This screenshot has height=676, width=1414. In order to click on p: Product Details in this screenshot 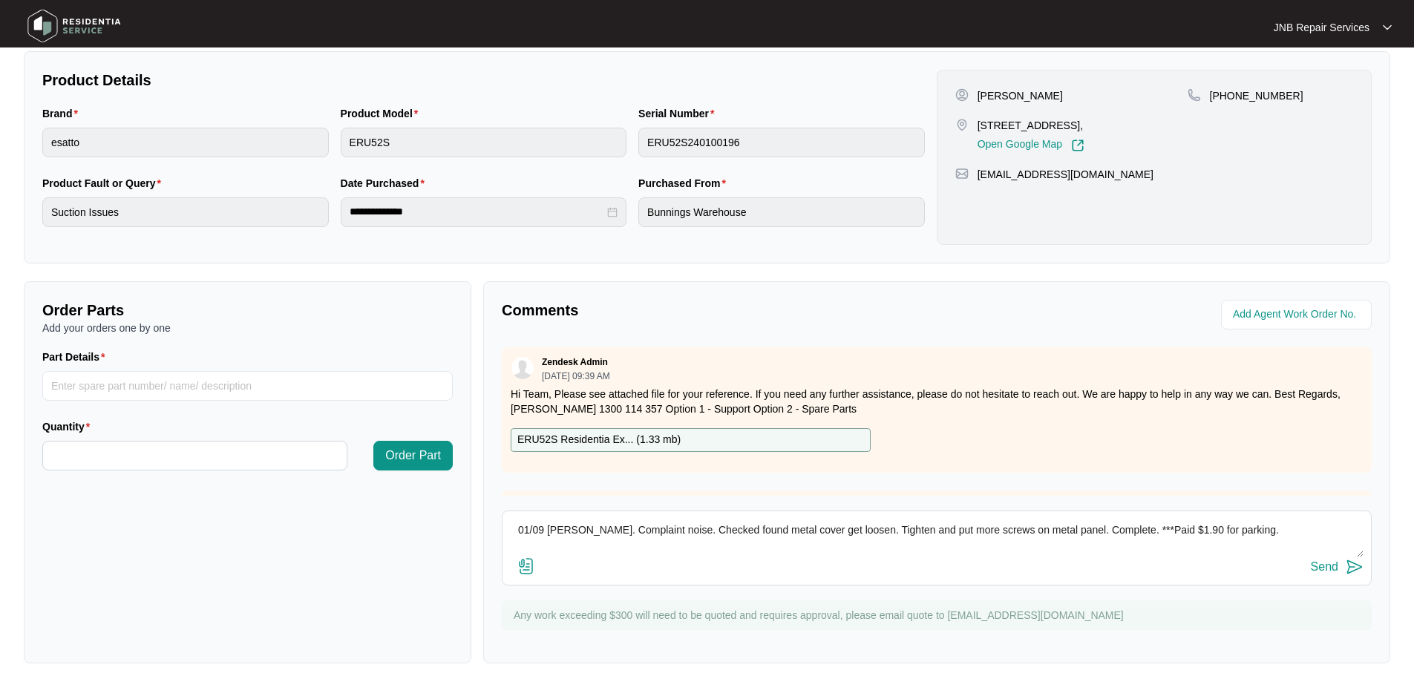, I will do `click(483, 80)`.